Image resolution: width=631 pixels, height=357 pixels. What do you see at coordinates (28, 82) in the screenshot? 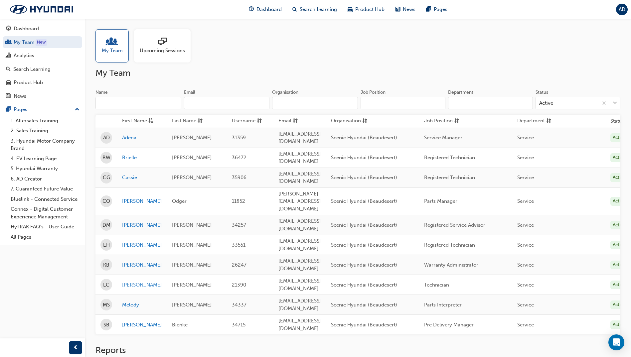
I see `div: Product Hub` at bounding box center [28, 82].